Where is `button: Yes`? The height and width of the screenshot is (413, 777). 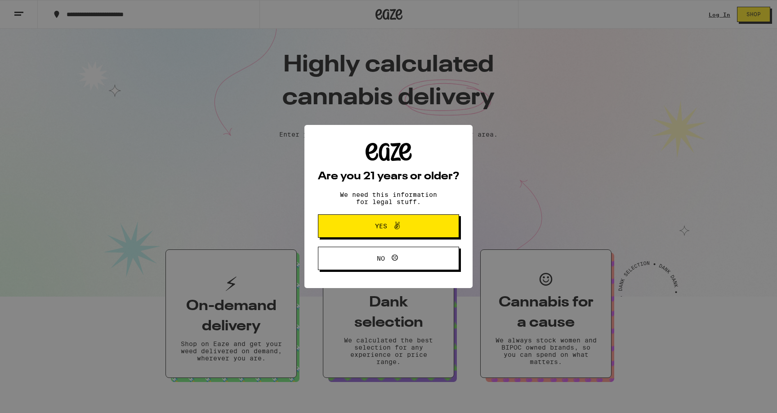 button: Yes is located at coordinates (389, 226).